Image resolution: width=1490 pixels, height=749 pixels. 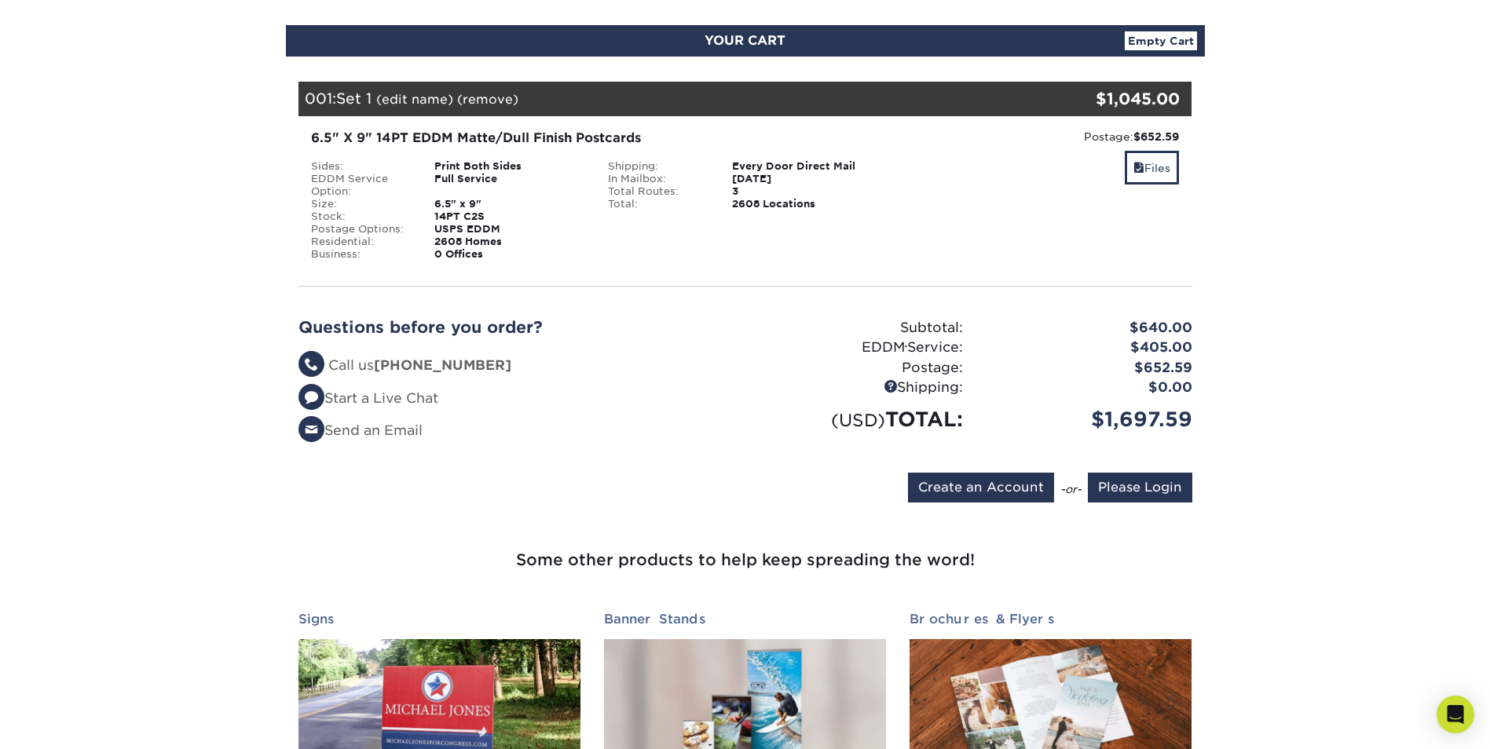 I want to click on strong: $652.59, so click(x=1156, y=137).